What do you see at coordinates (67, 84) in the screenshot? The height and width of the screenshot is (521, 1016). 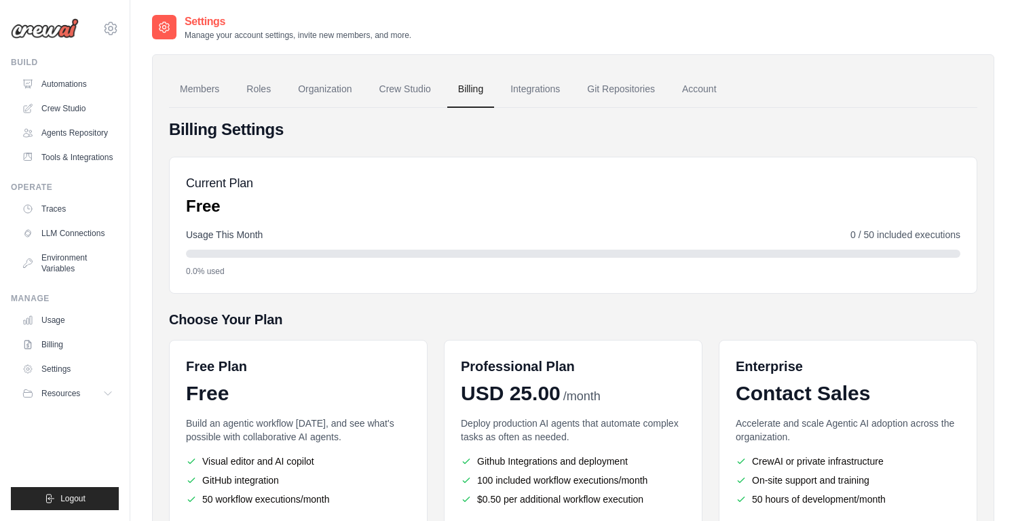 I see `a: Automations` at bounding box center [67, 84].